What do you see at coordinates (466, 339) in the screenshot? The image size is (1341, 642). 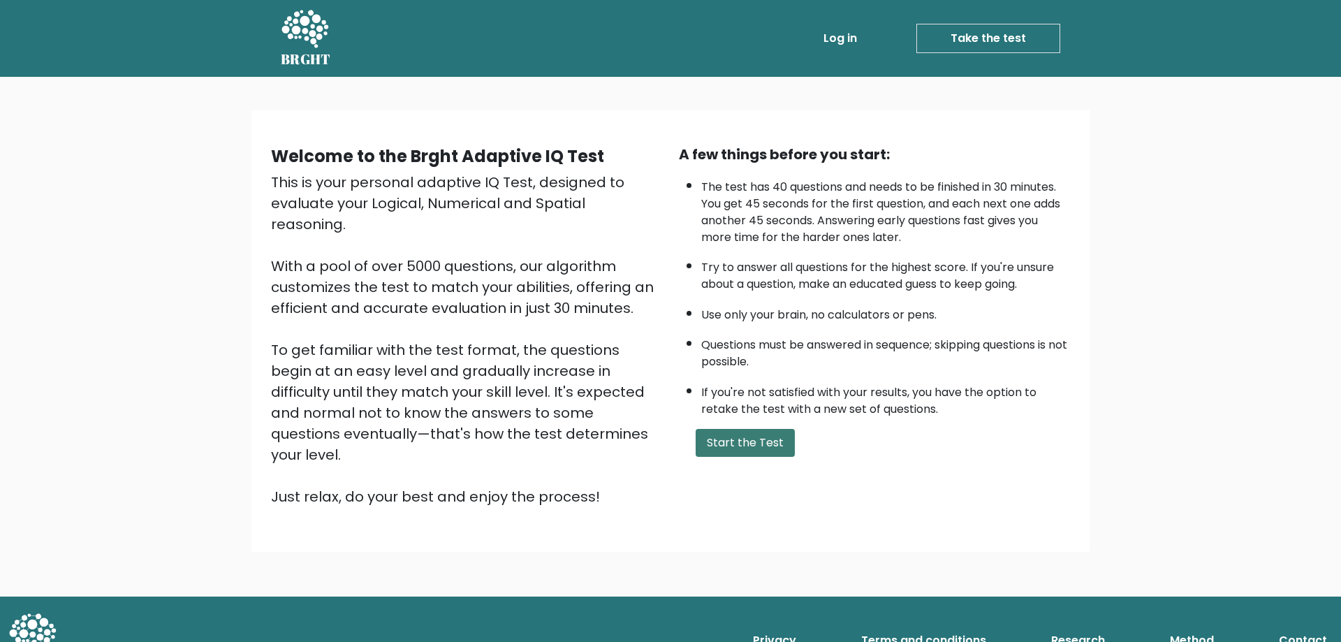 I see `div: This is your personal adaptive IQ Test, designed to evaluate your Logical, Numerical and Spatial ...` at bounding box center [466, 339].